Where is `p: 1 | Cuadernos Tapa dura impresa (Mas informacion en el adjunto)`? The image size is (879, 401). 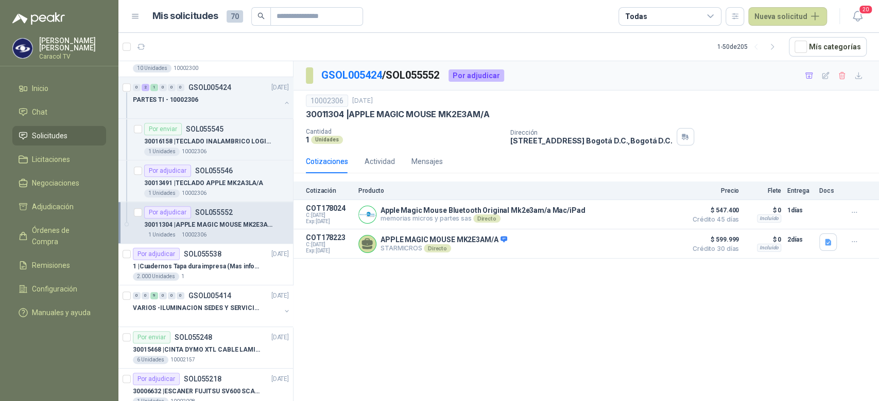 p: 1 | Cuadernos Tapa dura impresa (Mas informacion en el adjunto) is located at coordinates (197, 267).